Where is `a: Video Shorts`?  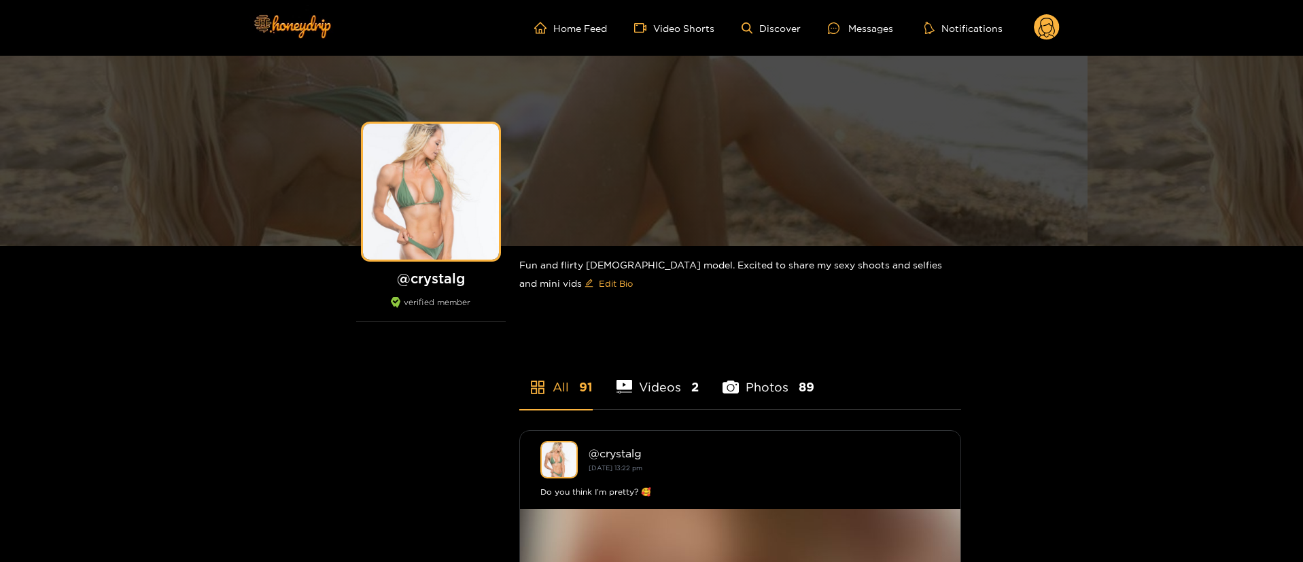
a: Video Shorts is located at coordinates (674, 28).